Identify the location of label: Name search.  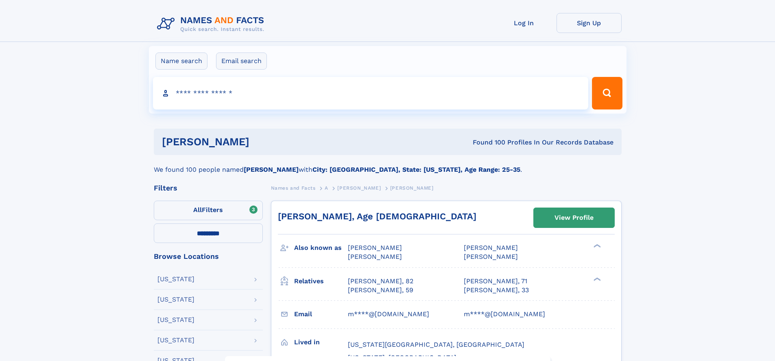
(181, 61).